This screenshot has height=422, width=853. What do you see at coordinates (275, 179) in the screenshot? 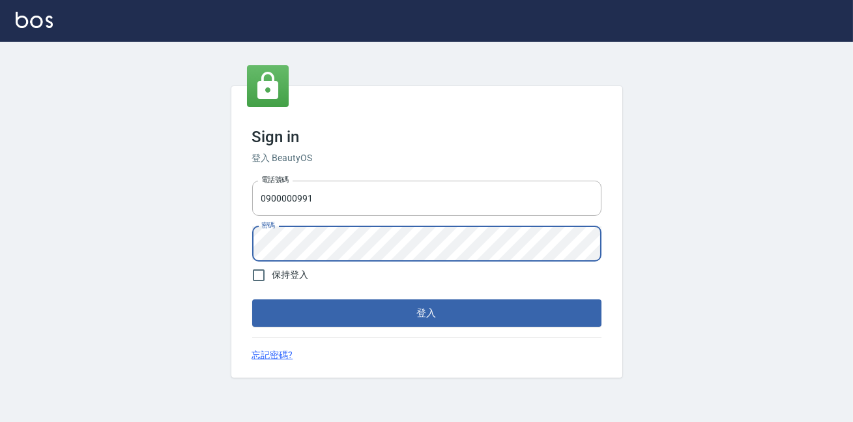
I see `label: 電話號碼` at bounding box center [275, 179].